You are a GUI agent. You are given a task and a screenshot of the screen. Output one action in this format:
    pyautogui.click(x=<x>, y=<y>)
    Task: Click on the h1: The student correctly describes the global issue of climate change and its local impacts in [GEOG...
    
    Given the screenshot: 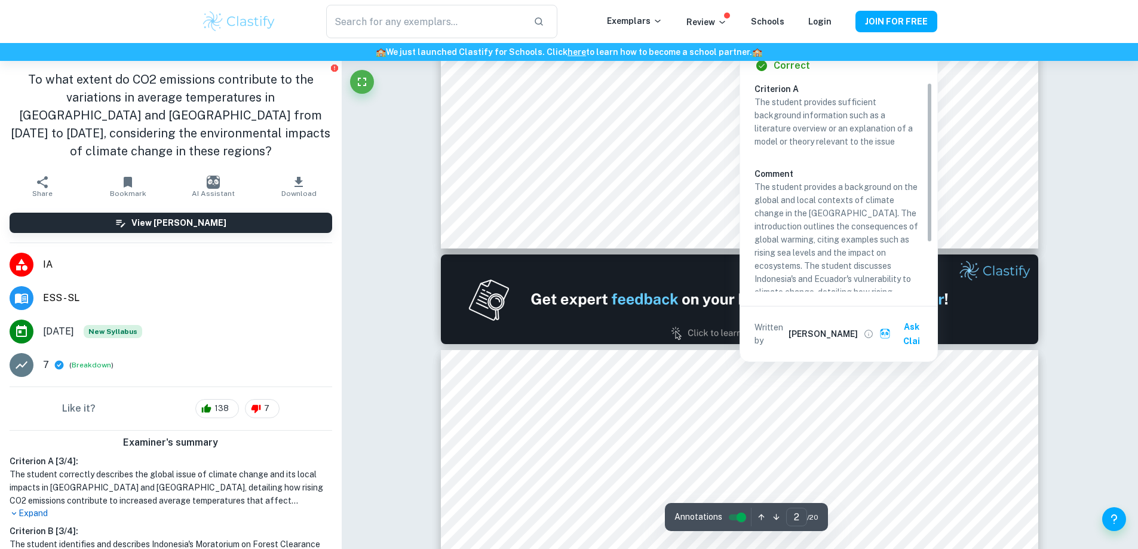 What is the action you would take?
    pyautogui.click(x=171, y=488)
    